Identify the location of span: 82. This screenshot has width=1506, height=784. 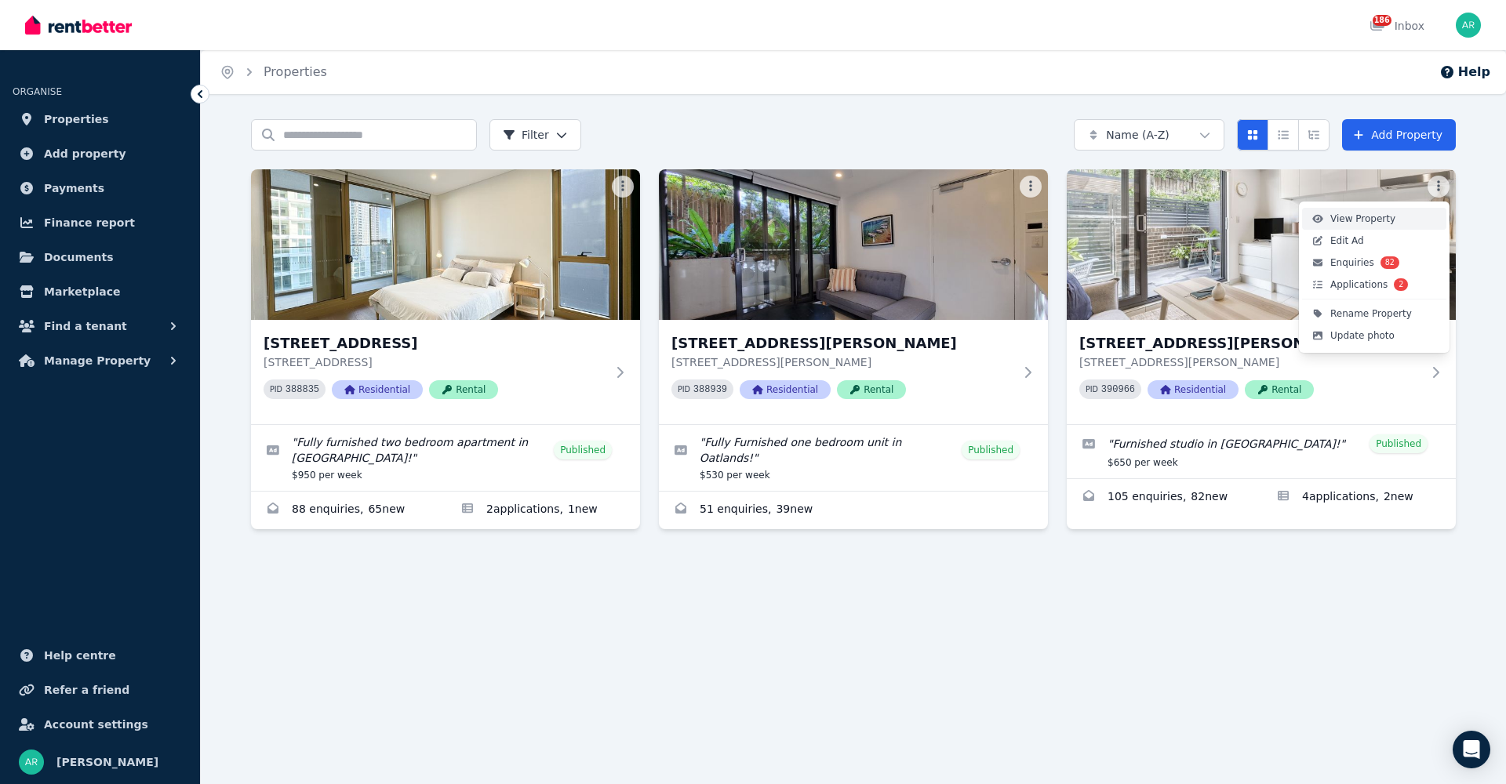
(1390, 263).